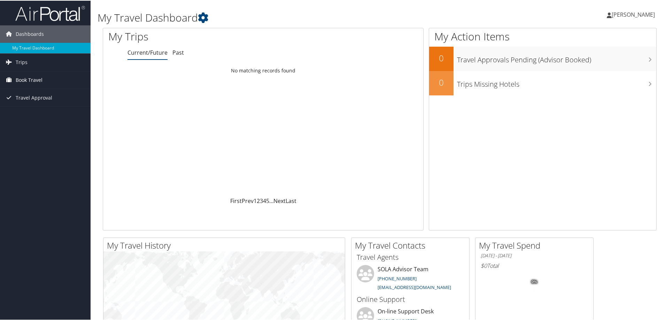  I want to click on a: 4, so click(264, 200).